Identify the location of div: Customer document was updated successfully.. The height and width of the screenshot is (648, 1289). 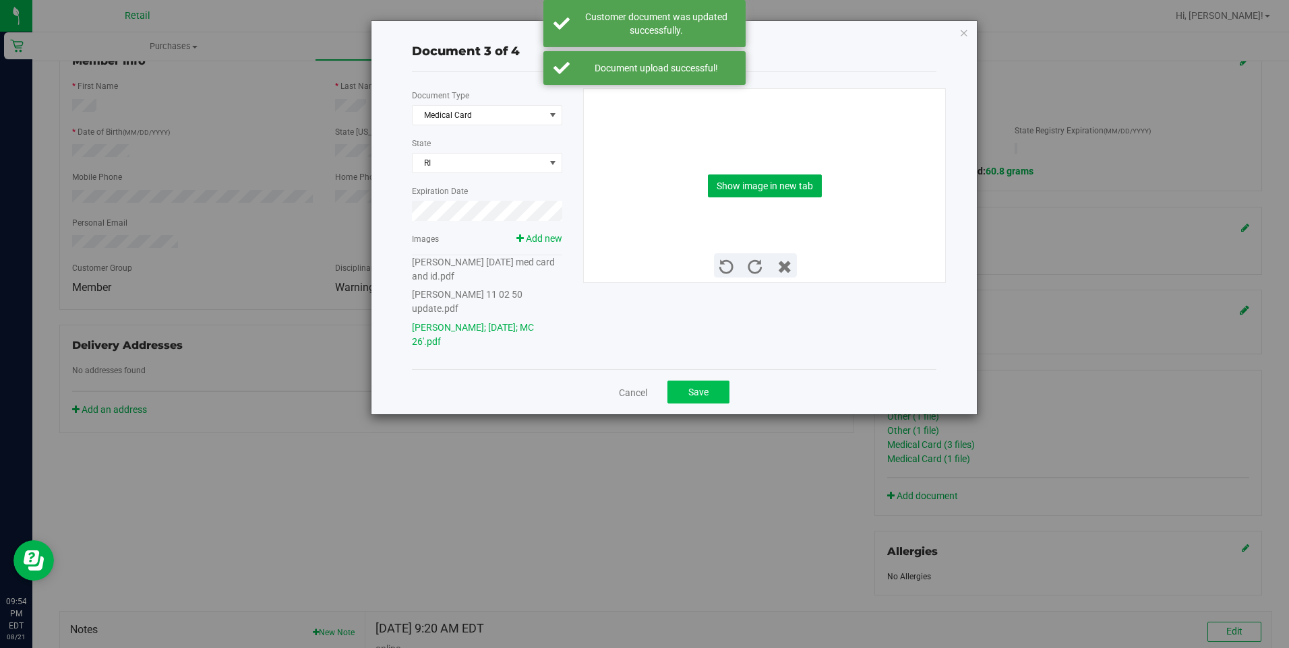
(656, 24).